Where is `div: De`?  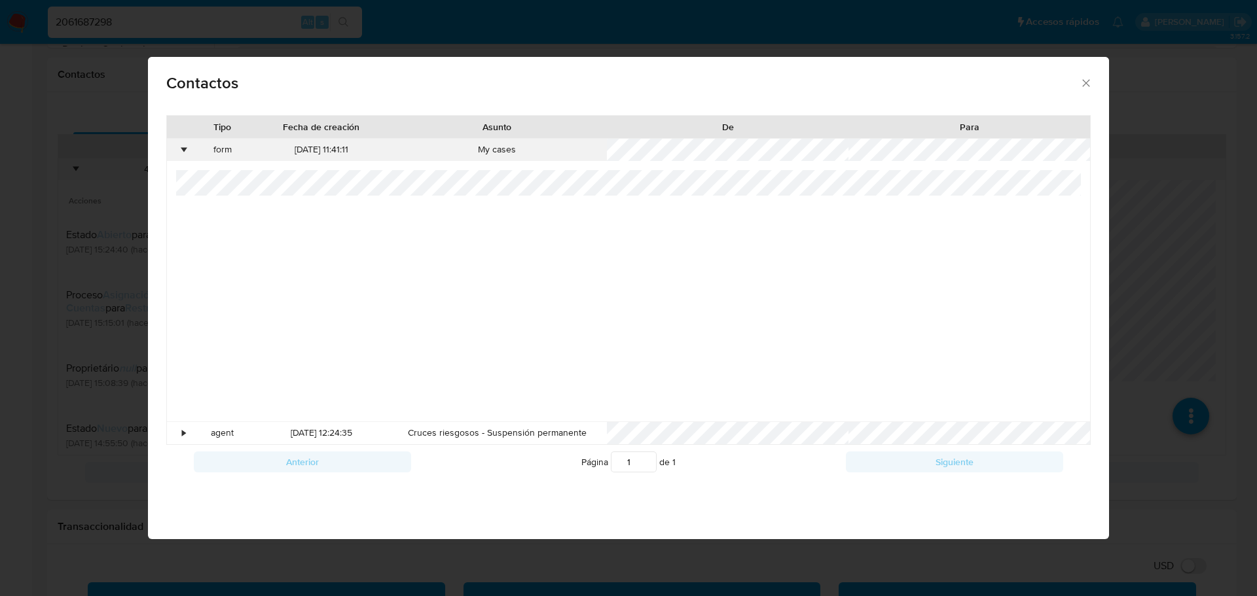 div: De is located at coordinates (727, 127).